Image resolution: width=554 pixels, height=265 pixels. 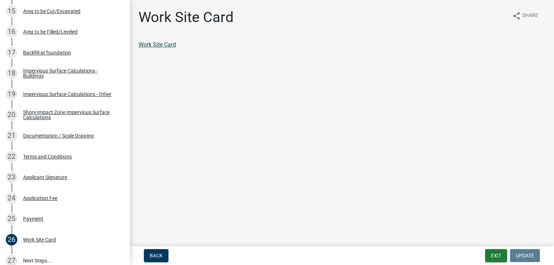 What do you see at coordinates (52, 11) in the screenshot?
I see `div: Area to be Cut/Excavated` at bounding box center [52, 11].